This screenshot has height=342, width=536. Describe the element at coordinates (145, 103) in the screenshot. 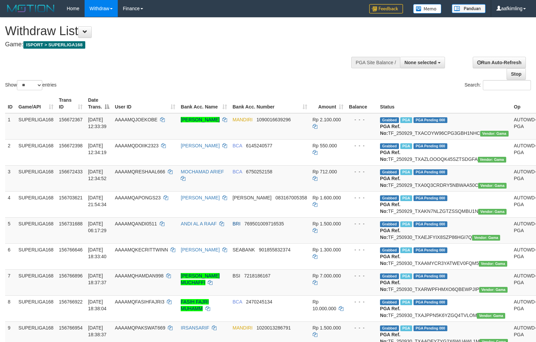

I see `th: User ID: activate to sort column ascending` at that location.